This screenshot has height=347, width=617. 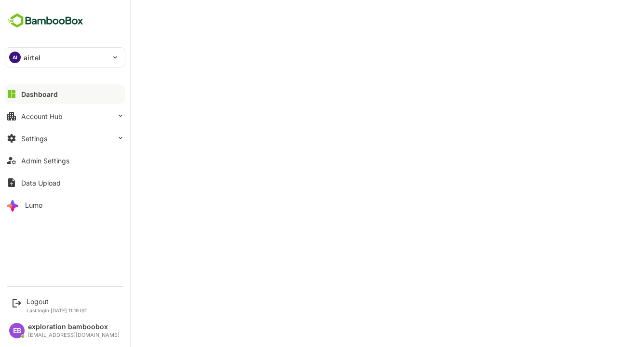 What do you see at coordinates (57, 301) in the screenshot?
I see `div: Logout` at bounding box center [57, 301].